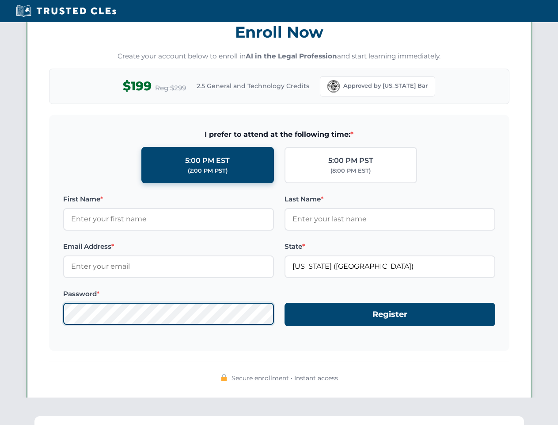  Describe the element at coordinates (390, 199) in the screenshot. I see `label: Last Name` at that location.